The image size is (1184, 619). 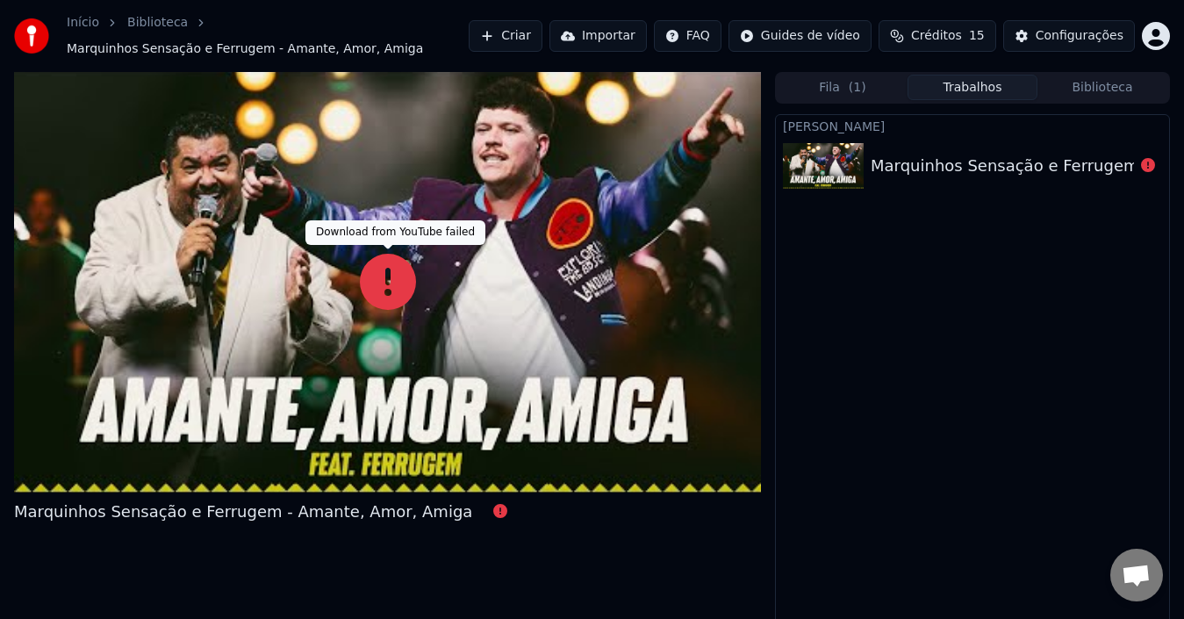 I want to click on span: Marquinhos Sensação e Ferrugem - Amante, Amor, Amiga, so click(x=245, y=49).